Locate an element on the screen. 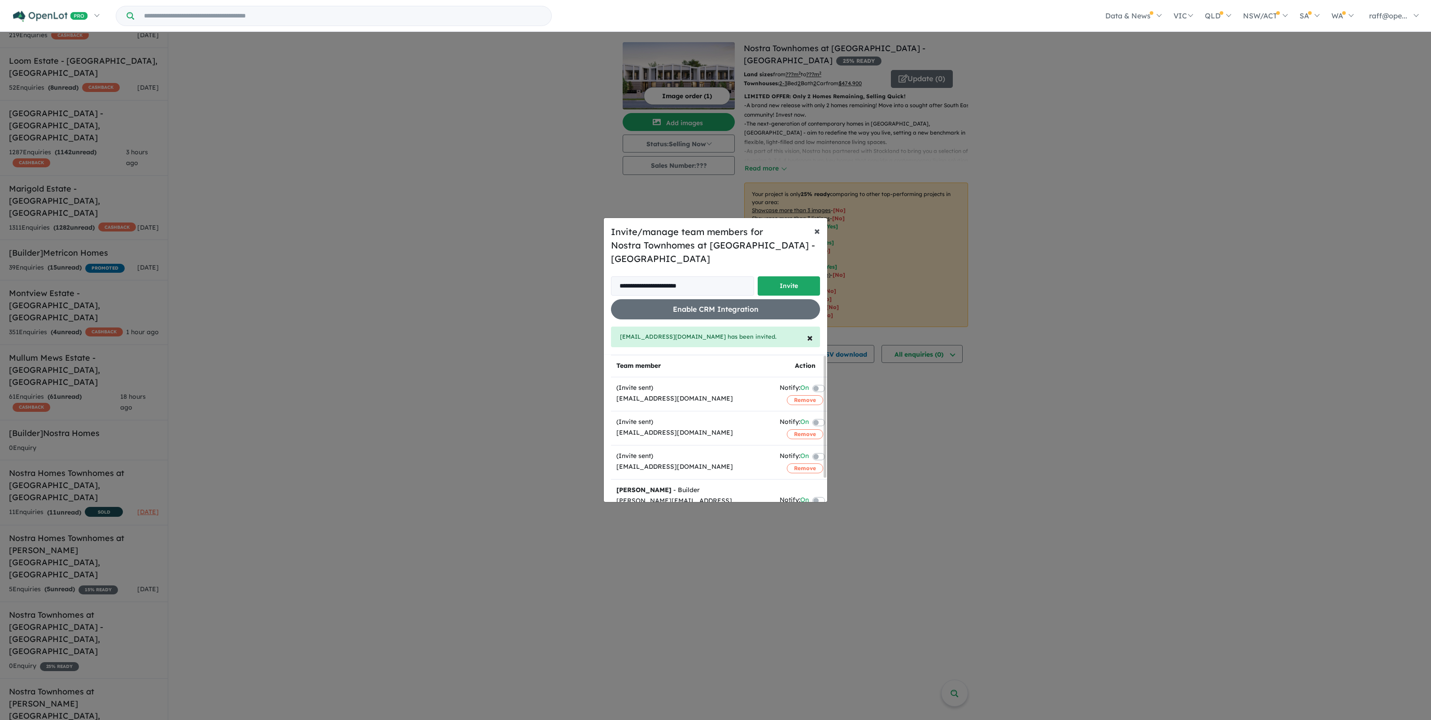 This screenshot has width=1431, height=720. th: Team member is located at coordinates (693, 366).